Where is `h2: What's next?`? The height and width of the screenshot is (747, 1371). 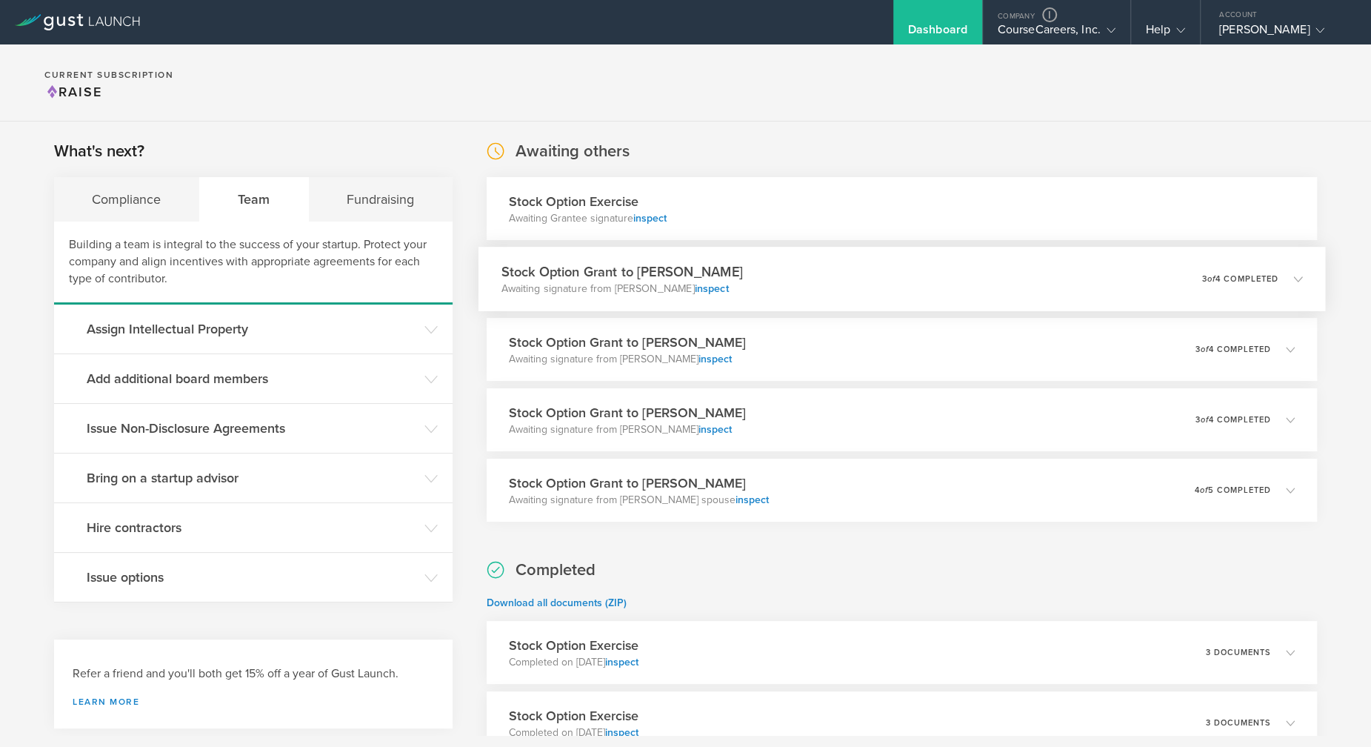 h2: What's next? is located at coordinates (99, 151).